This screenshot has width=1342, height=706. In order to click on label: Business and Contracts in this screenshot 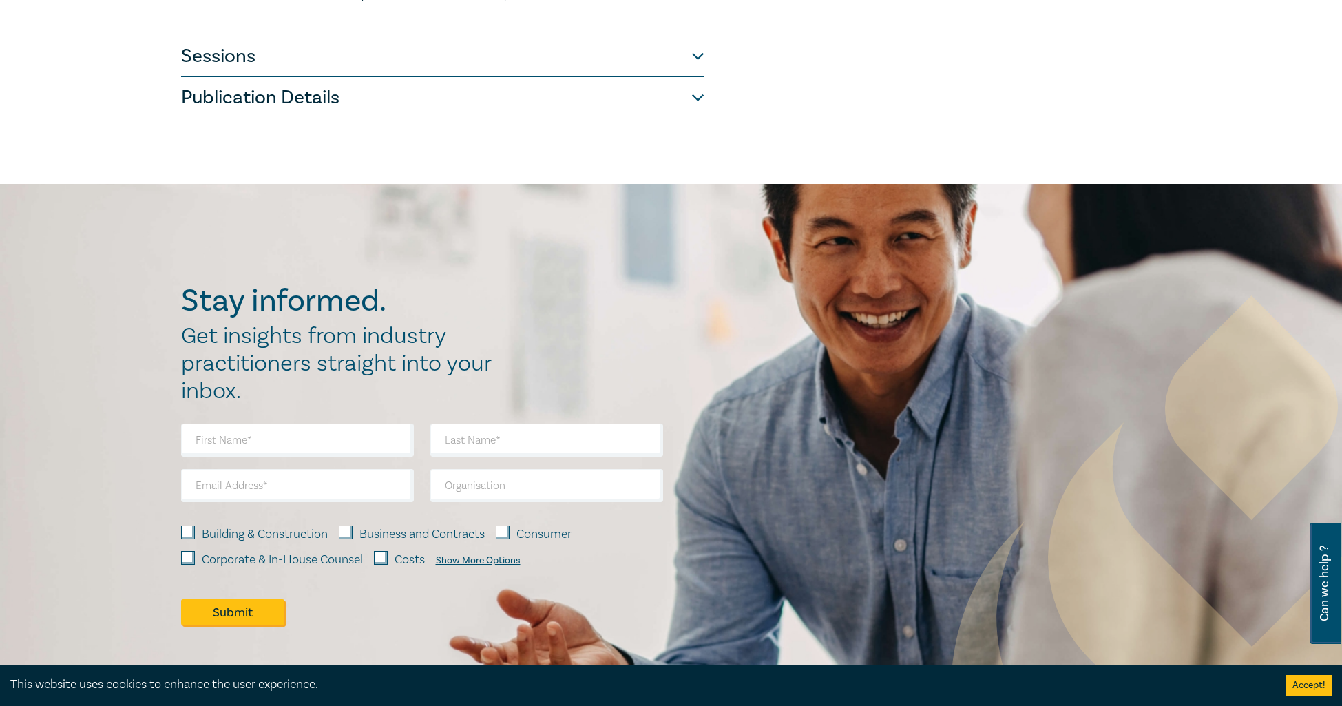, I will do `click(422, 534)`.